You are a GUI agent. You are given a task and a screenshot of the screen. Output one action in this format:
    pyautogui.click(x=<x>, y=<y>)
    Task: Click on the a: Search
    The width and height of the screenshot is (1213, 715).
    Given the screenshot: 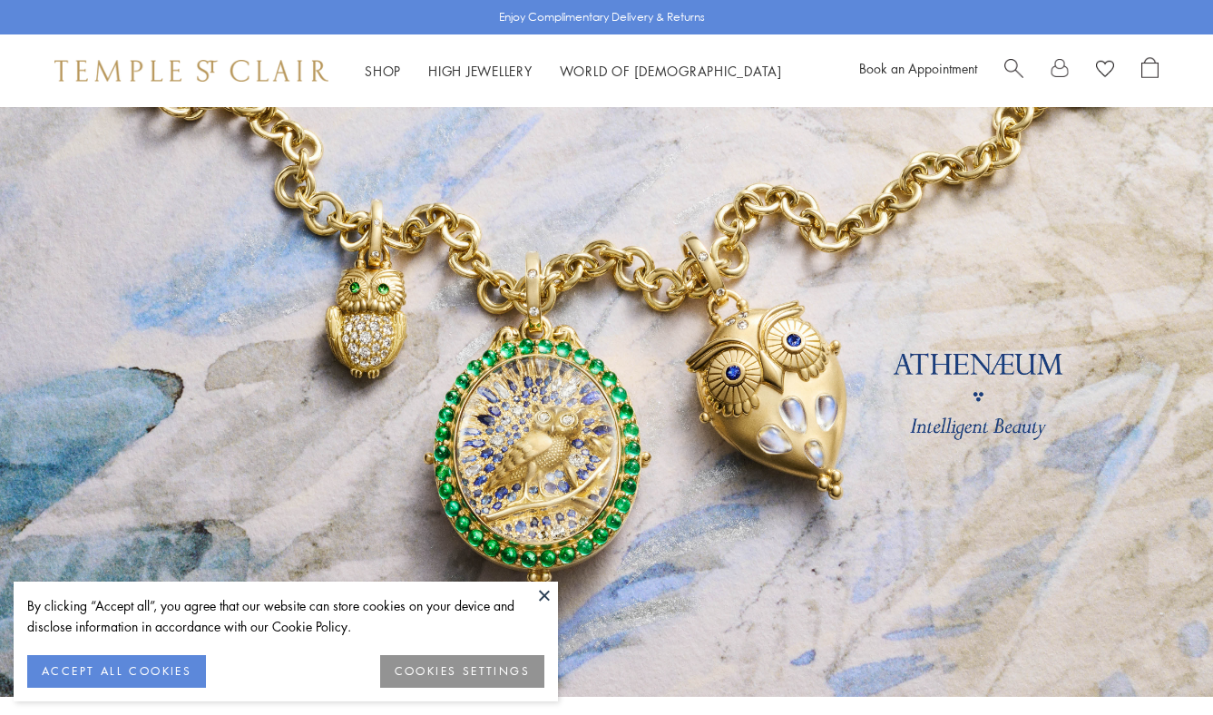 What is the action you would take?
    pyautogui.click(x=1013, y=71)
    